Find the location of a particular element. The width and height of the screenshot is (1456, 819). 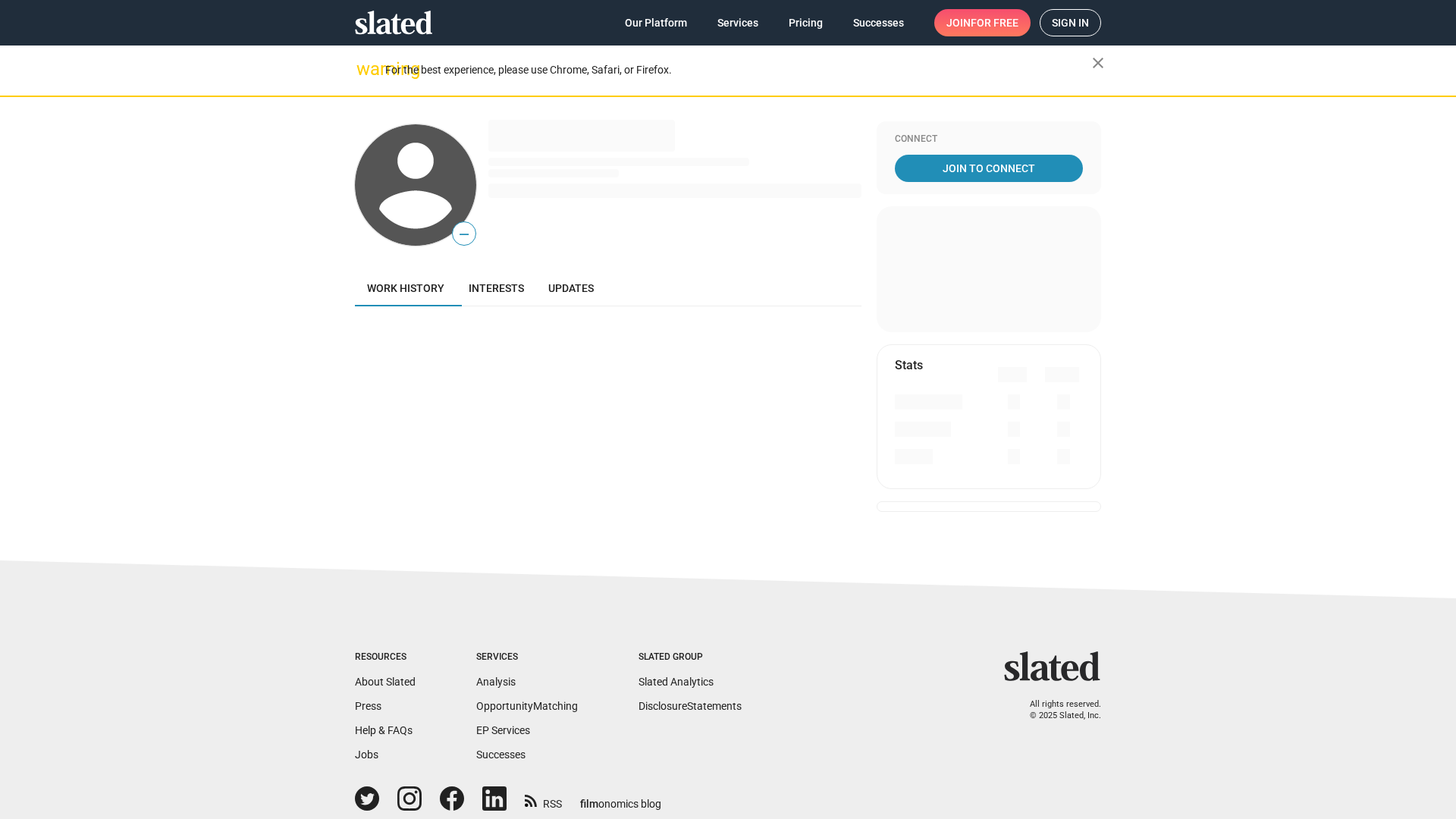

mat-icon: close is located at coordinates (1097, 63).